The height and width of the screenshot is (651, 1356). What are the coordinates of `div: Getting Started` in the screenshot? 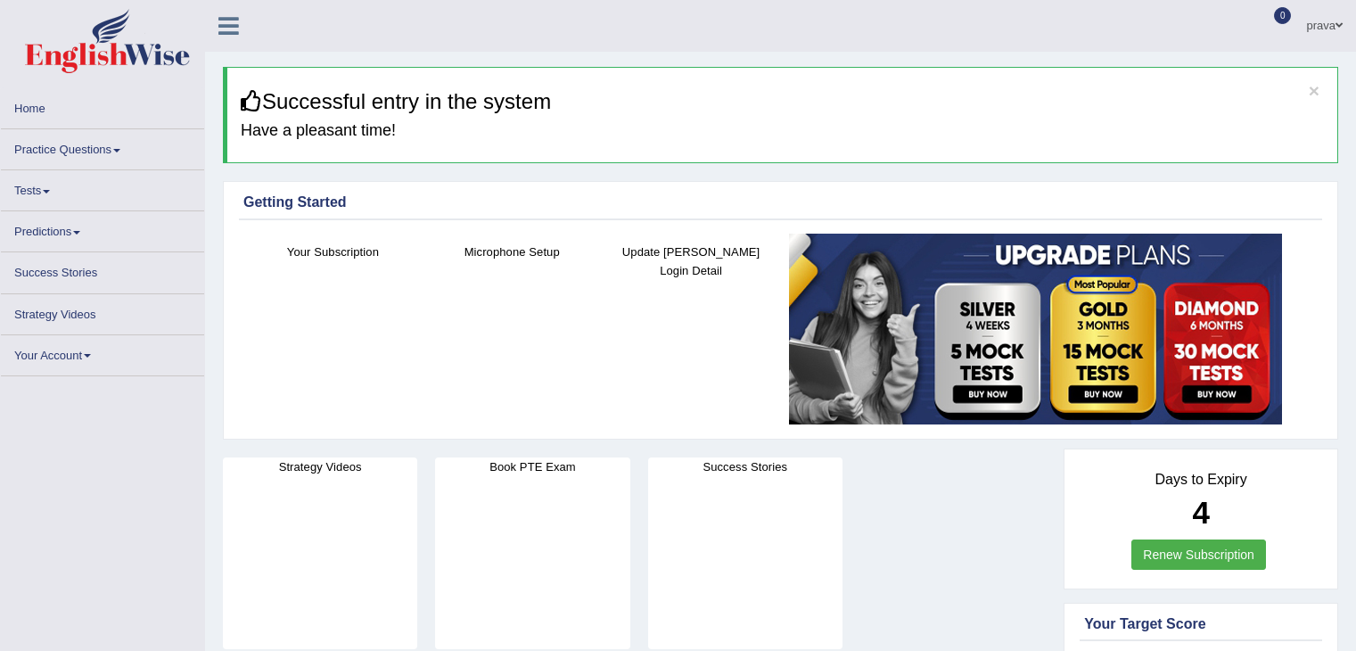 It's located at (780, 202).